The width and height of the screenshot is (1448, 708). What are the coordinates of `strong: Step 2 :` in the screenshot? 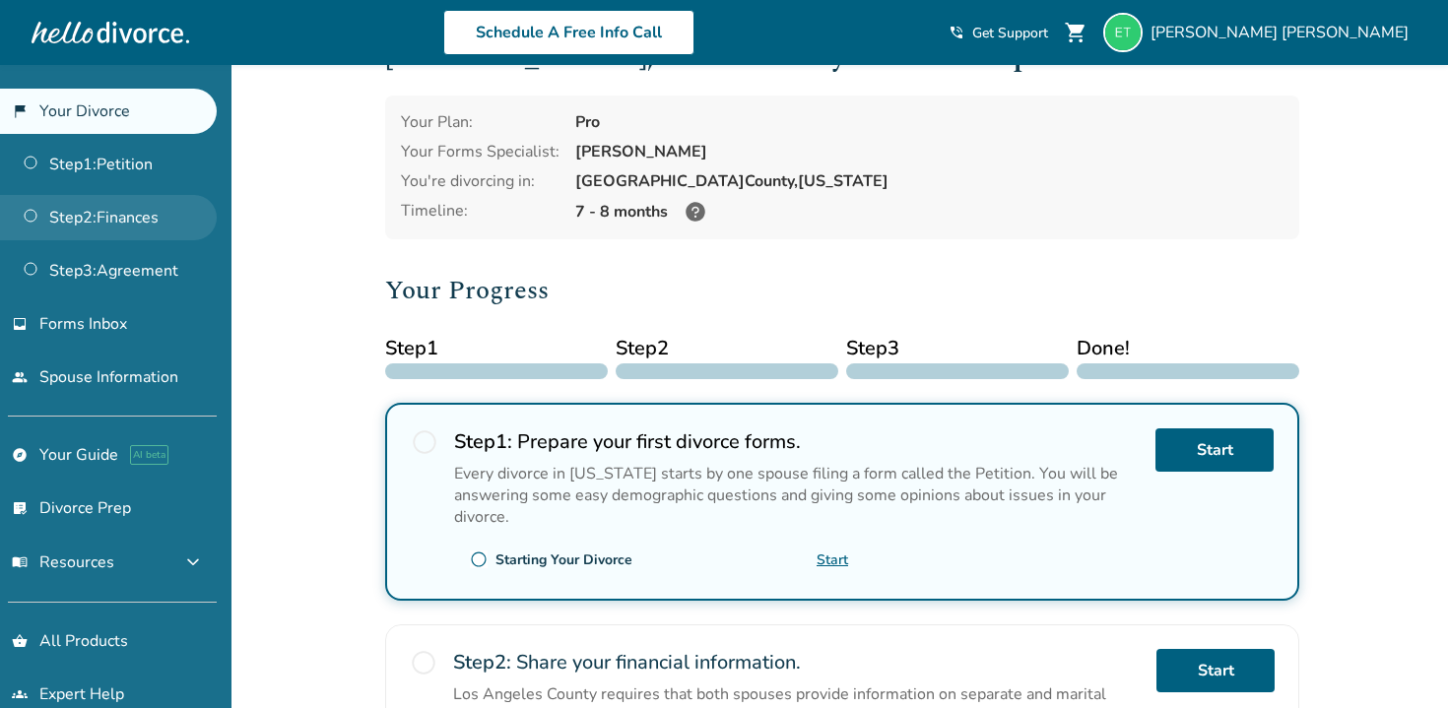 It's located at (482, 662).